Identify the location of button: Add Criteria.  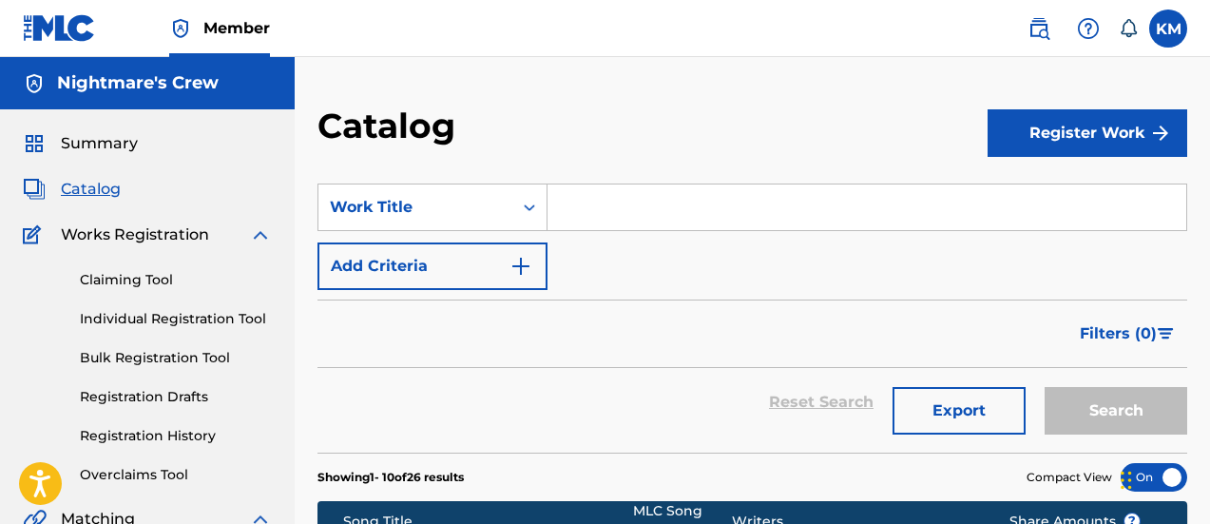
(433, 266).